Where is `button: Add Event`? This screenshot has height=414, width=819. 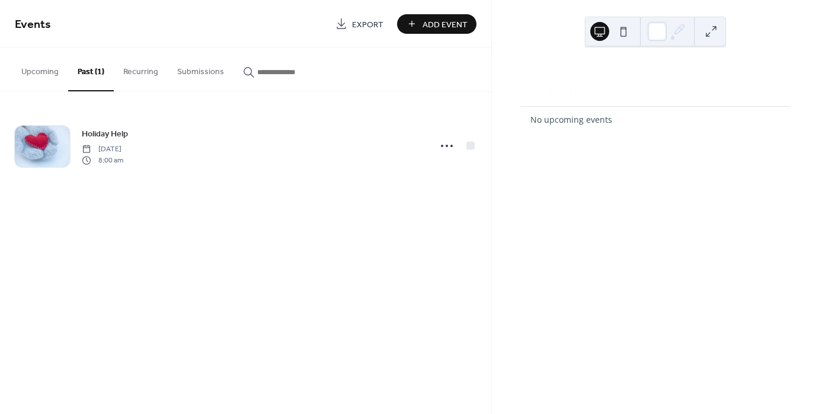
button: Add Event is located at coordinates (437, 24).